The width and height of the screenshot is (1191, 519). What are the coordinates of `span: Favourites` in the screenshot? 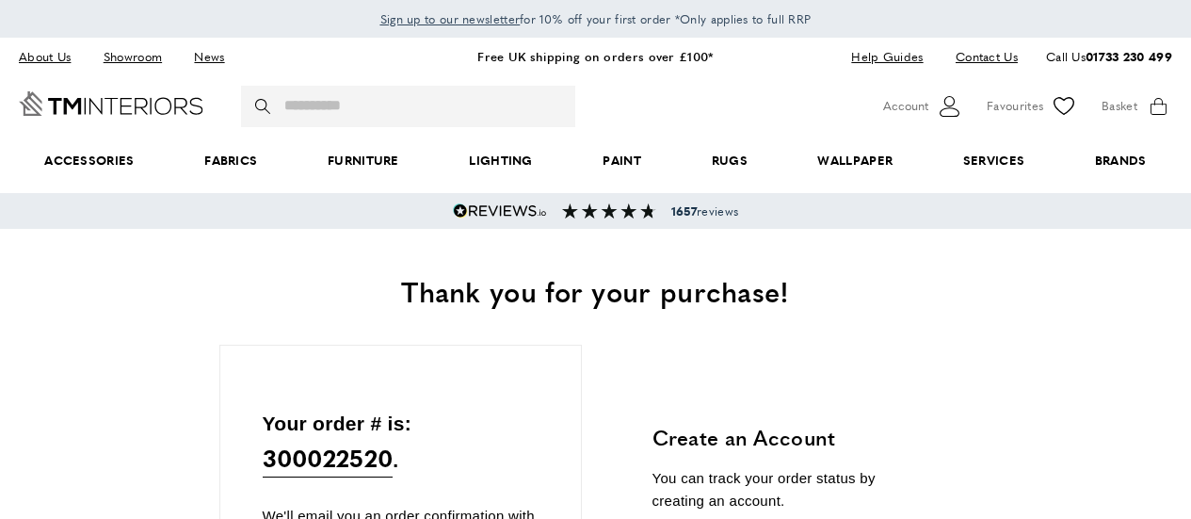 It's located at (1015, 105).